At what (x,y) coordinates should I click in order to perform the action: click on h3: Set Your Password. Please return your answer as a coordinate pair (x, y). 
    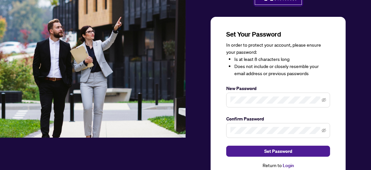
    Looking at the image, I should click on (278, 34).